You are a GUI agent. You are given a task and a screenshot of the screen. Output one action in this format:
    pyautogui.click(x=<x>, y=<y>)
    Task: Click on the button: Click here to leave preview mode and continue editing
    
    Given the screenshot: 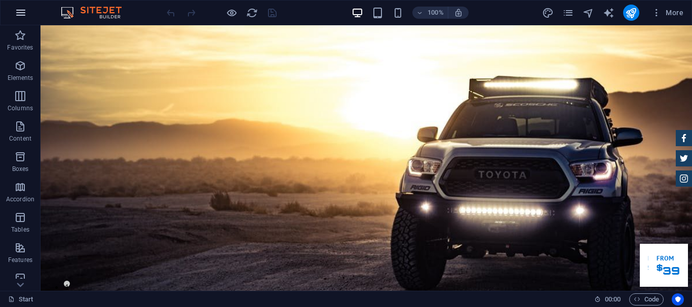 What is the action you would take?
    pyautogui.click(x=231, y=13)
    